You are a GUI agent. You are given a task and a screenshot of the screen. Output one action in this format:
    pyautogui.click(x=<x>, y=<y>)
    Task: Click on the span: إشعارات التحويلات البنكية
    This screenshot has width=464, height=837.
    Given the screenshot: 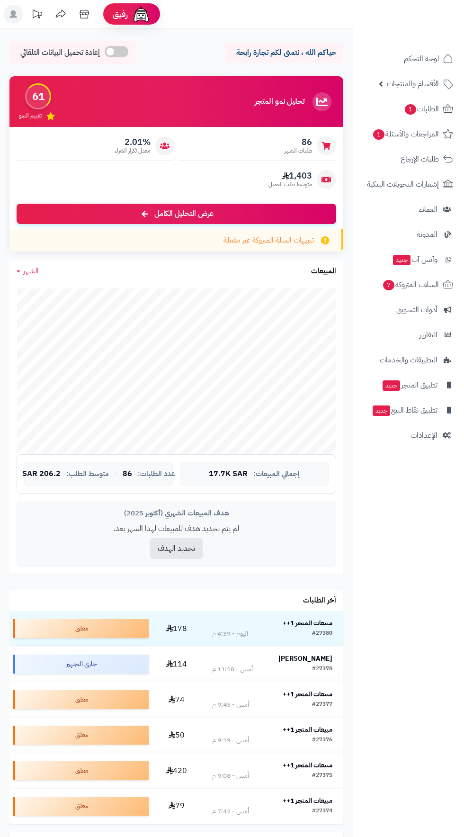 What is the action you would take?
    pyautogui.click(x=403, y=184)
    